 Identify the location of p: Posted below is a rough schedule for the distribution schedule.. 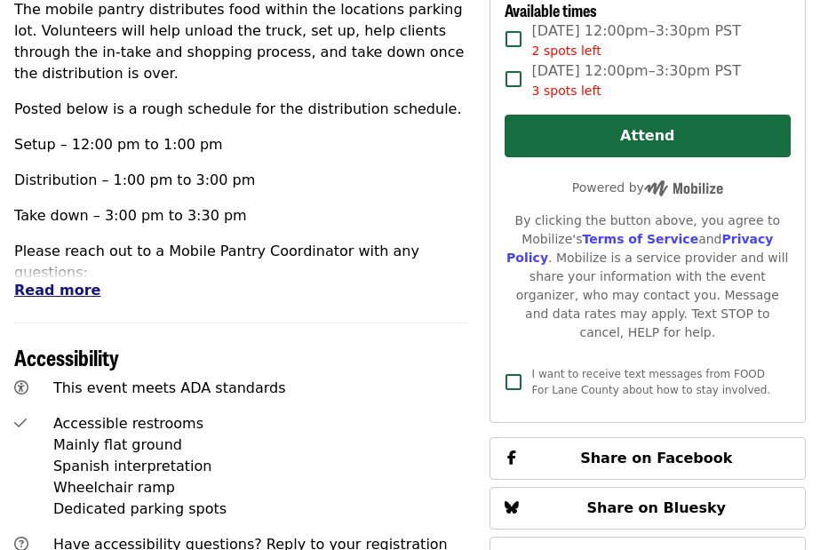
(241, 109).